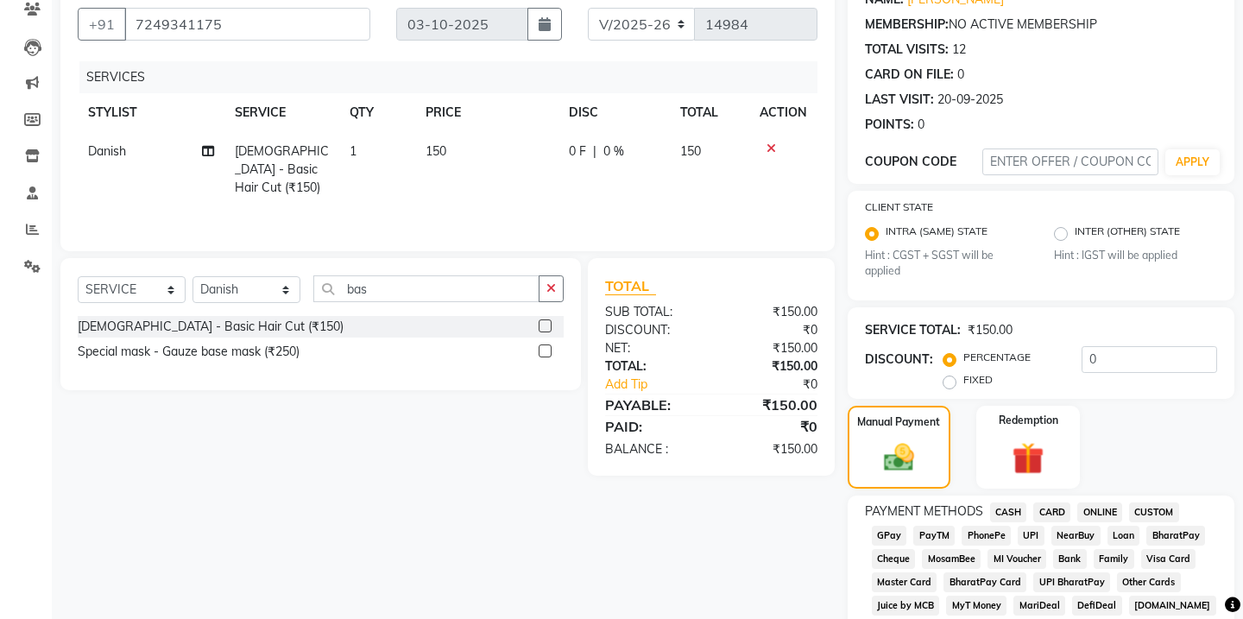 The height and width of the screenshot is (619, 1243). Describe the element at coordinates (577, 151) in the screenshot. I see `span: 0 F` at that location.